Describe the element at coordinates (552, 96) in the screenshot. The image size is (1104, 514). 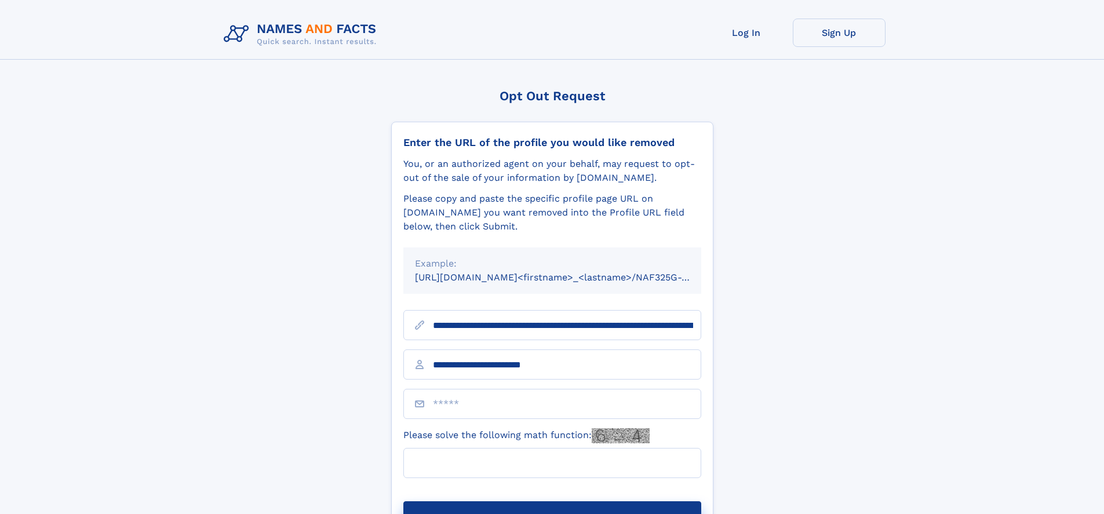
I see `div: Opt Out Request` at that location.